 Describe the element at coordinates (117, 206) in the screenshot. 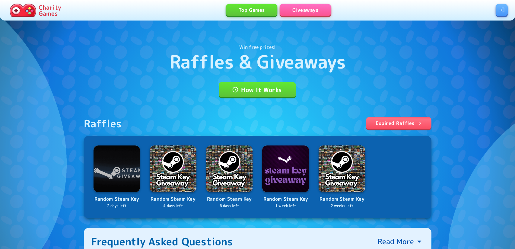

I see `p: 2 days left` at that location.